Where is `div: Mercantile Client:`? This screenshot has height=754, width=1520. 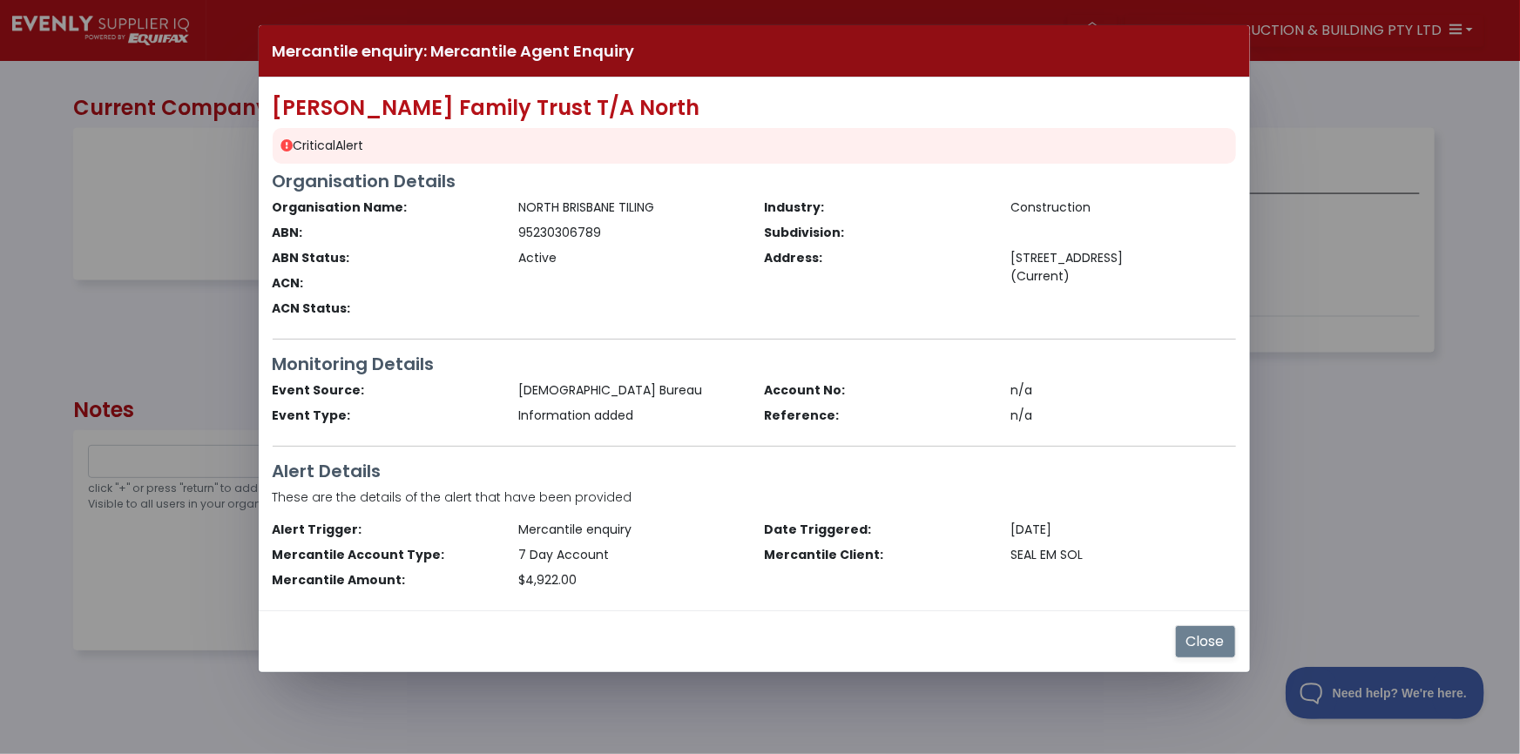
div: Mercantile Client: is located at coordinates (877, 555).